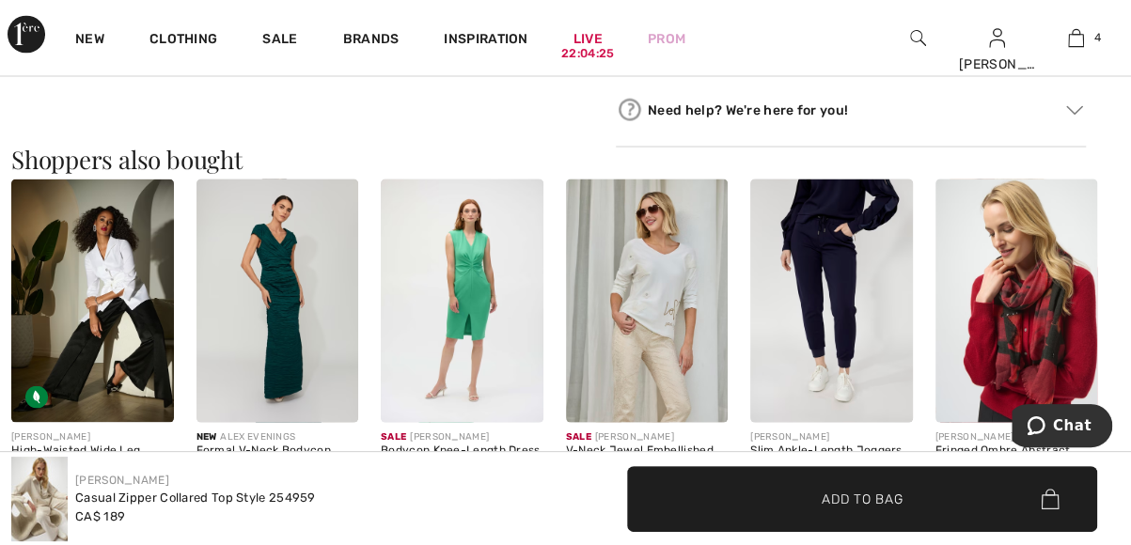  I want to click on div: 22:04:25, so click(588, 53).